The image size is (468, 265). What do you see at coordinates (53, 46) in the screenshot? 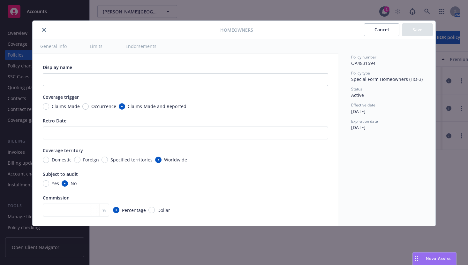
I see `button: General info` at bounding box center [53, 46].